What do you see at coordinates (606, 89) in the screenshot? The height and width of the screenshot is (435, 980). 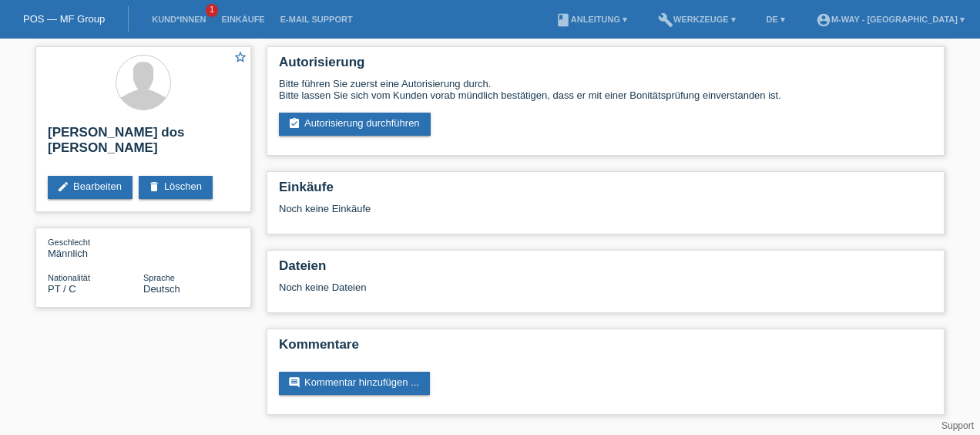 I see `div: Bitte führen Sie zuerst eine Autorisierung durch. Bitte lassen Sie sich vom Kunden vorab mündlich...` at bounding box center [606, 89].